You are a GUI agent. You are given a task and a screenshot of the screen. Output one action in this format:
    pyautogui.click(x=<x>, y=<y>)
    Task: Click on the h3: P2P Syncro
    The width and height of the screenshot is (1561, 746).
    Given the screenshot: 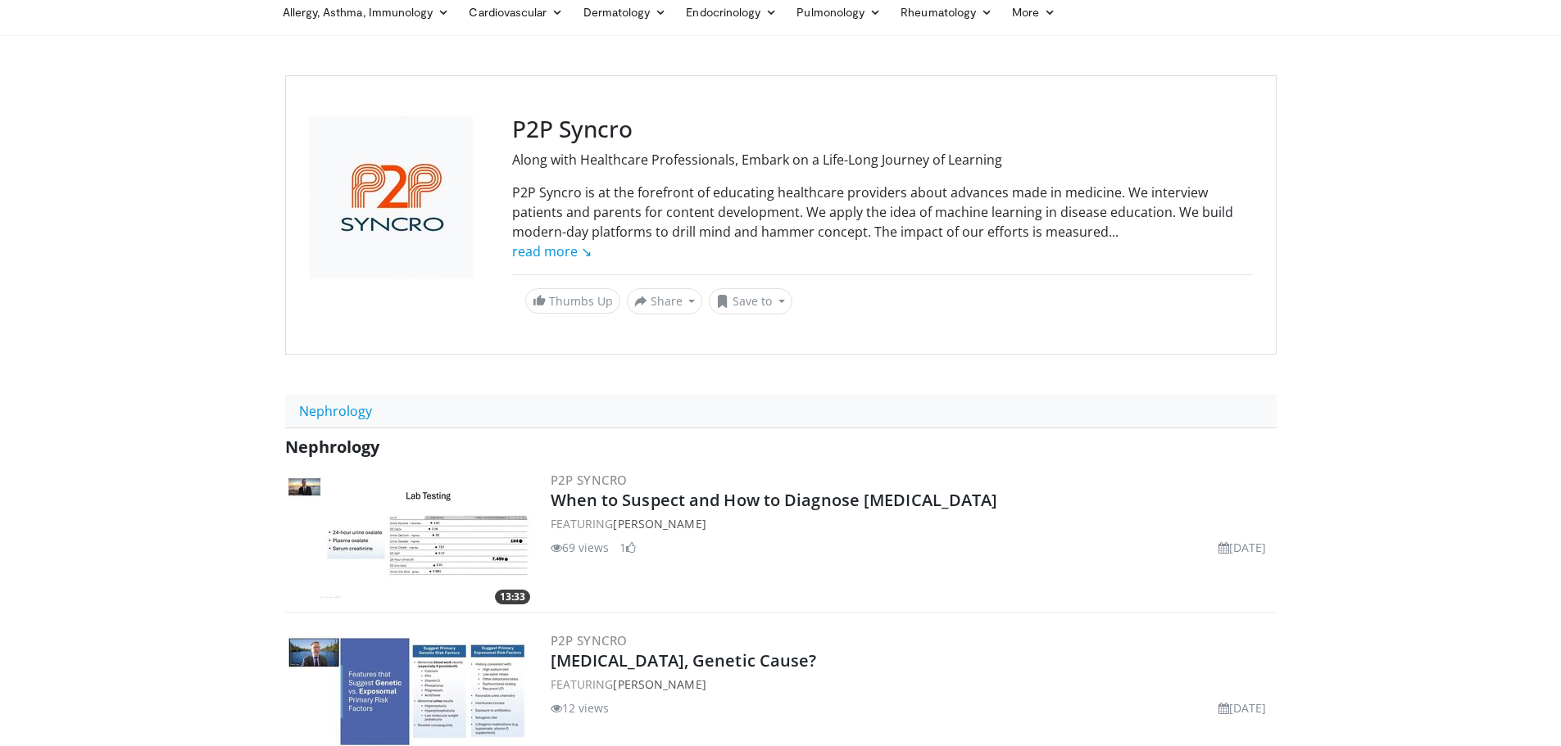 What is the action you would take?
    pyautogui.click(x=882, y=129)
    